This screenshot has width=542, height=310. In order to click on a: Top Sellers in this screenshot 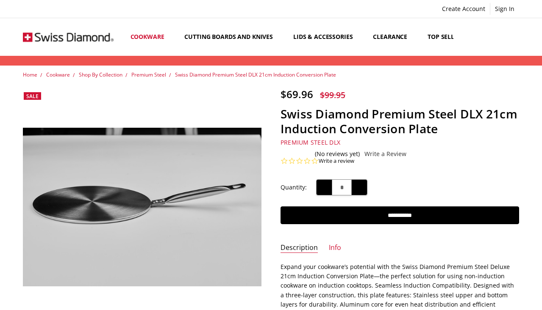, I will do `click(446, 37)`.